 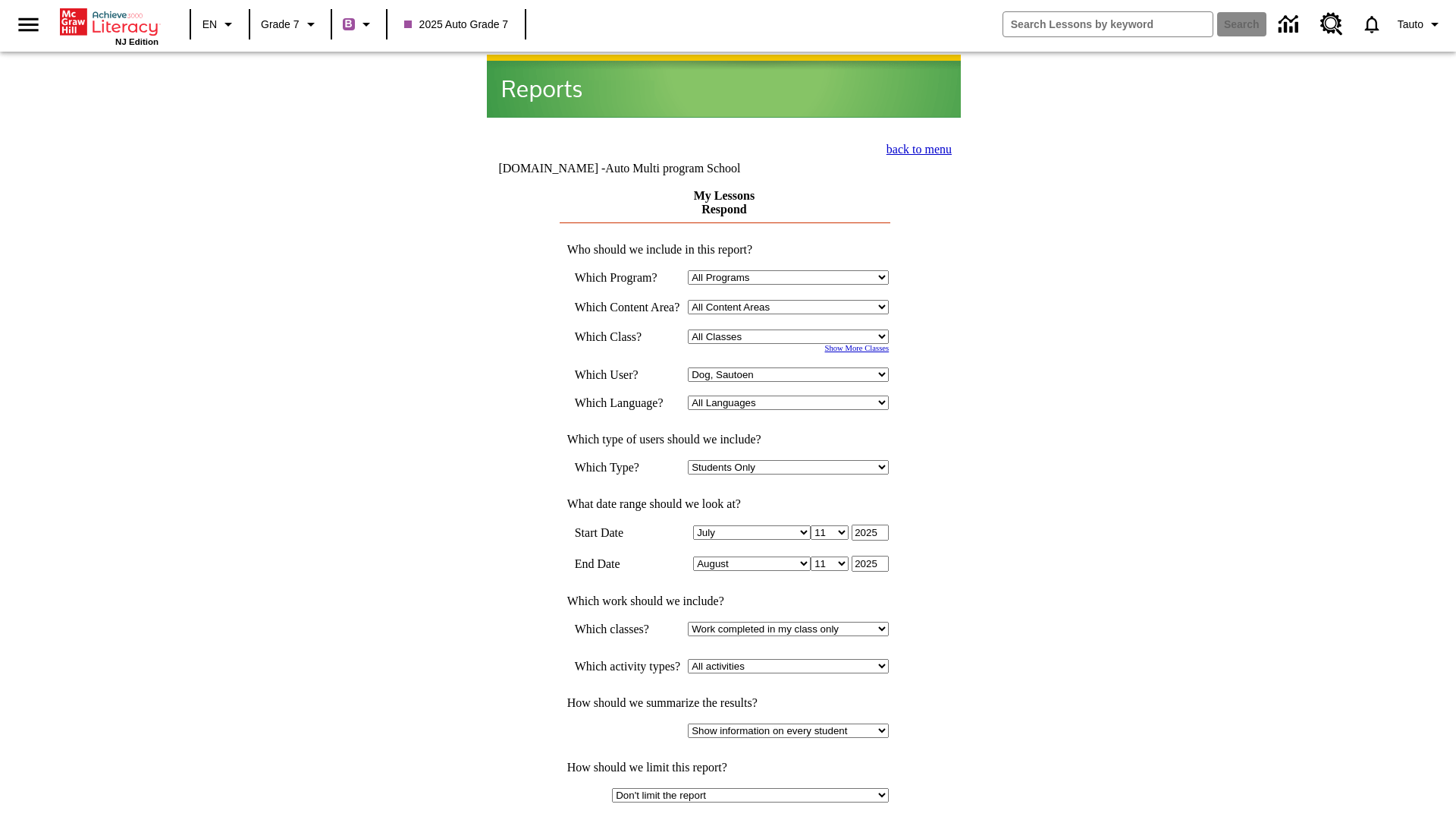 What do you see at coordinates (628, 532) in the screenshot?
I see `td: Start Date` at bounding box center [628, 532].